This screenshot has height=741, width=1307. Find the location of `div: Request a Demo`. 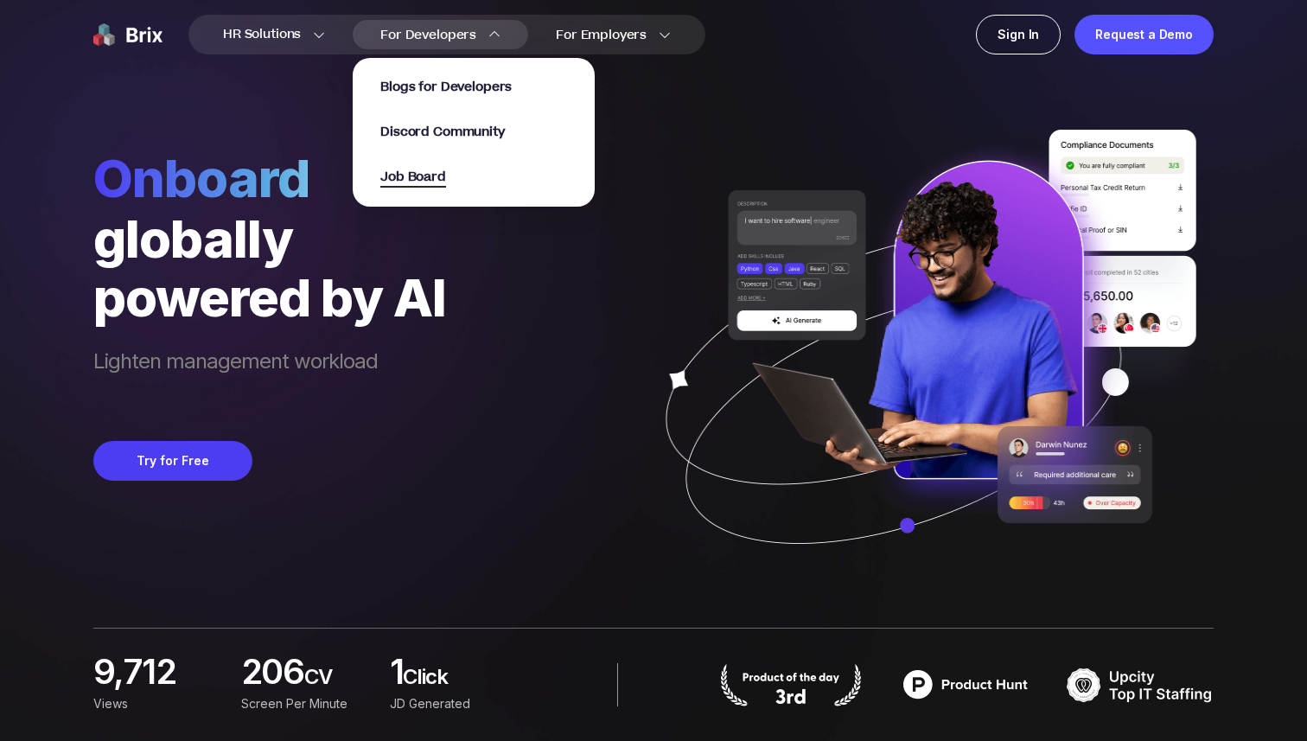

div: Request a Demo is located at coordinates (1143, 35).